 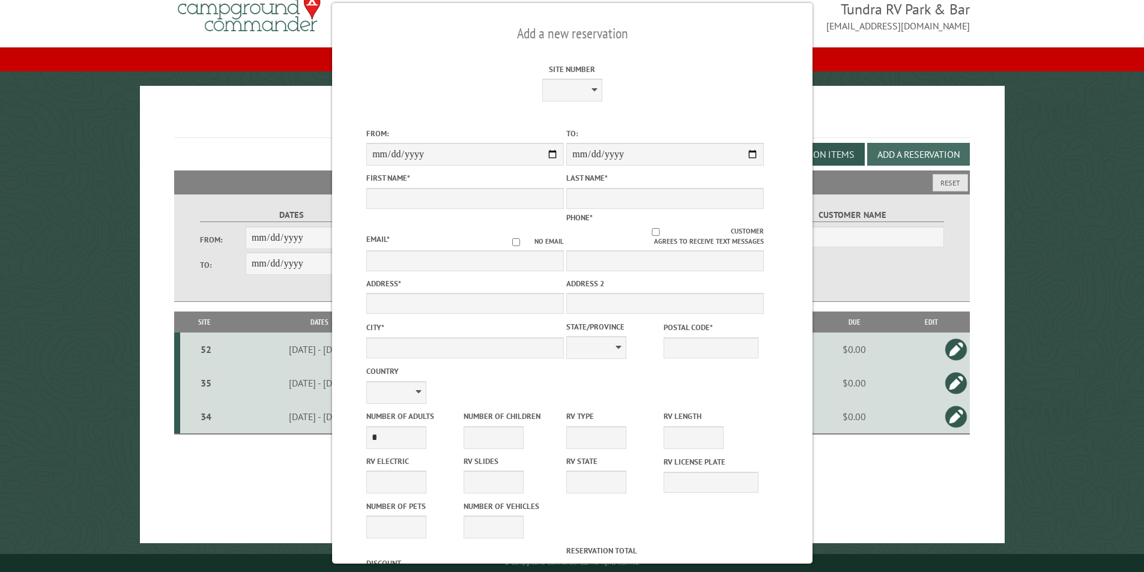 What do you see at coordinates (291, 215) in the screenshot?
I see `label: Dates` at bounding box center [291, 215].